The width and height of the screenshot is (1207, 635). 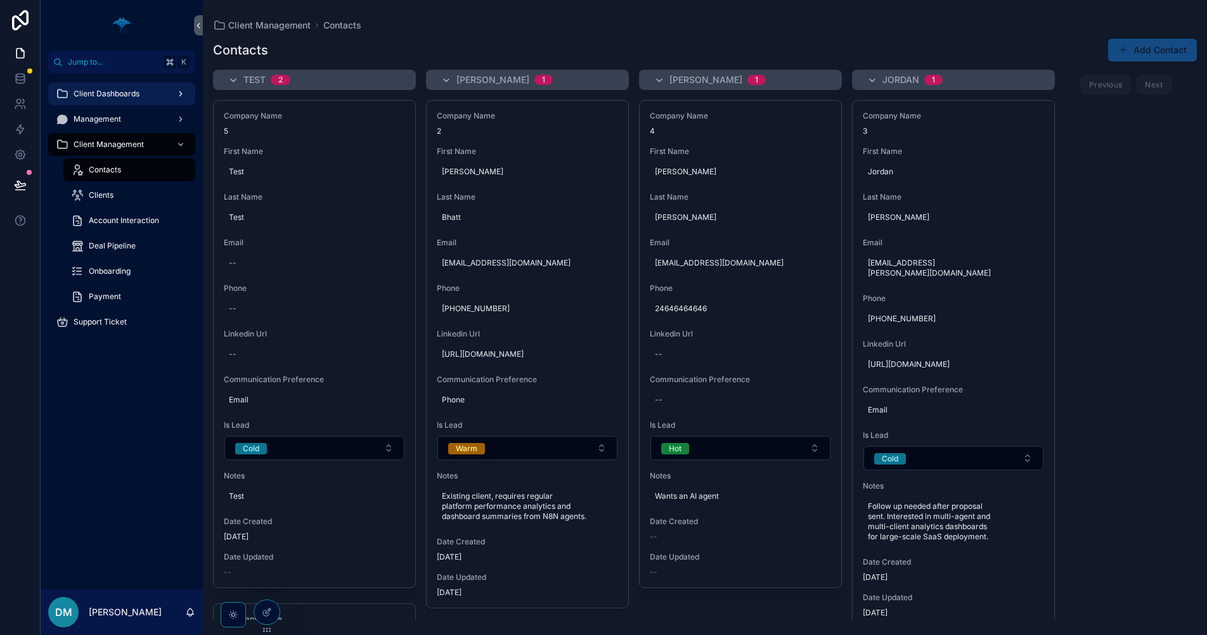 I want to click on span: Jump to..., so click(x=113, y=62).